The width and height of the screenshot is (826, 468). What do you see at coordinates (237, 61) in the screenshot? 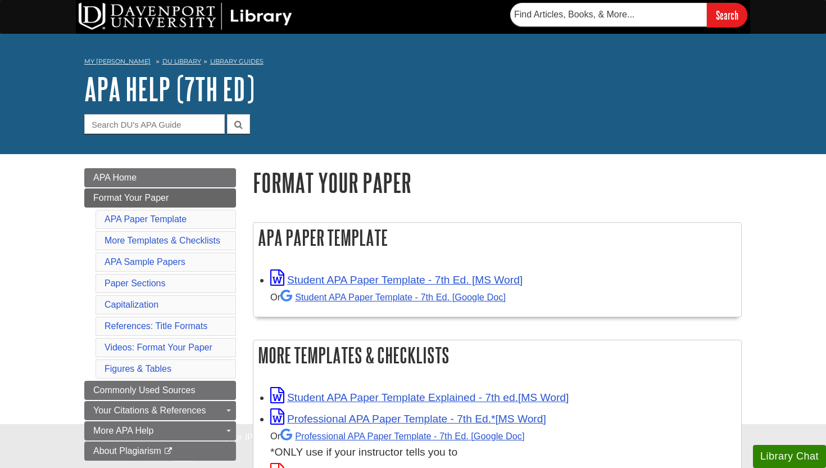
I see `a: Library Guides` at bounding box center [237, 61].